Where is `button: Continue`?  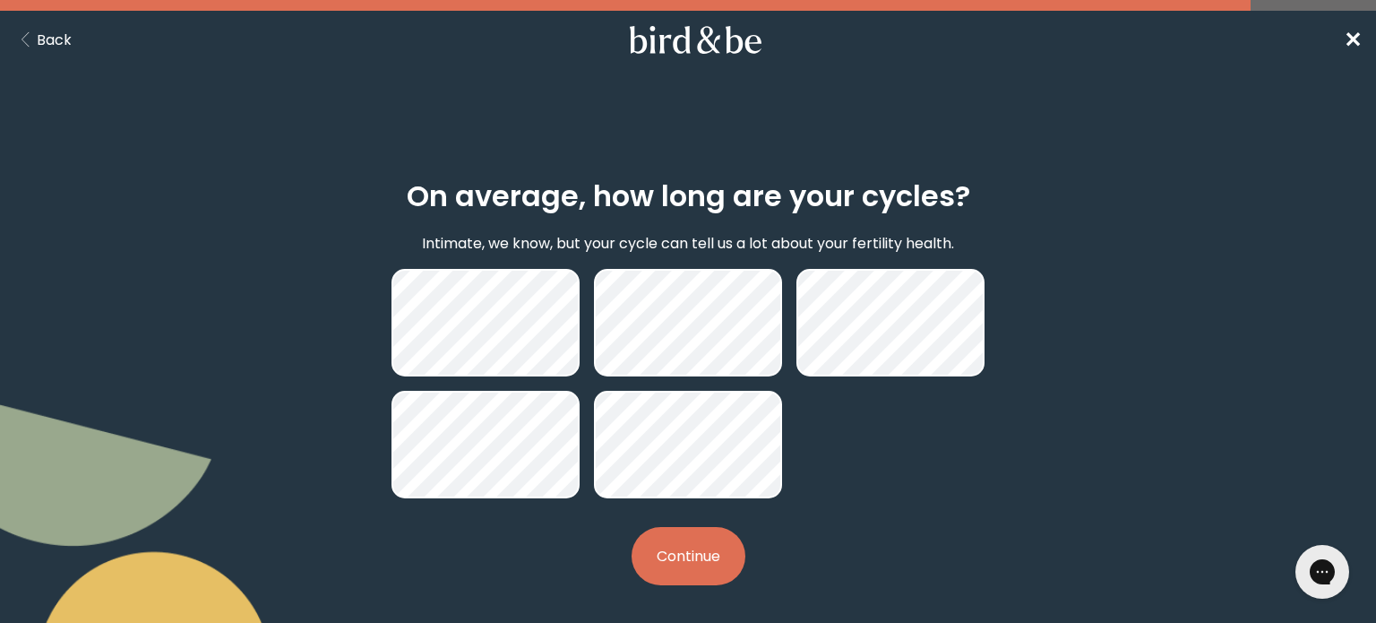
button: Continue is located at coordinates (688, 555).